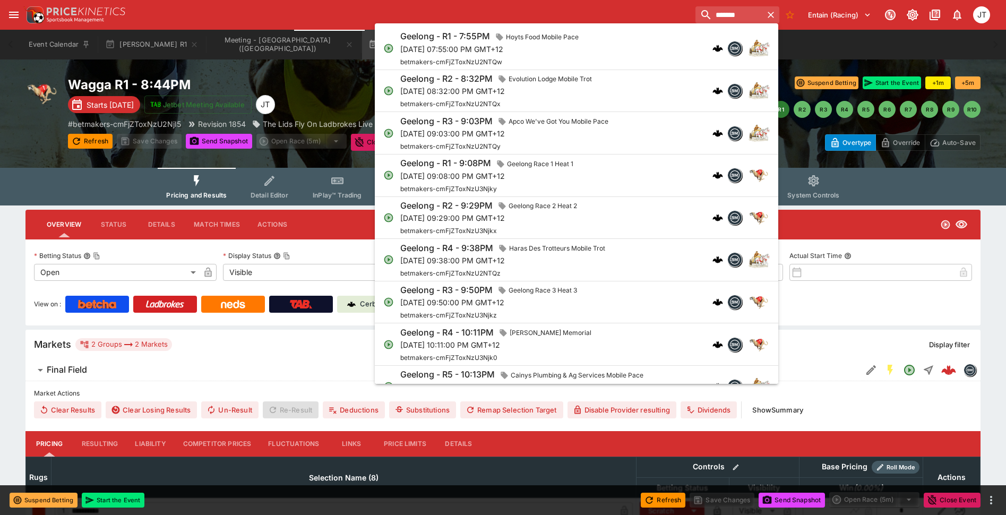 This screenshot has width=1006, height=515. I want to click on button: Documentation, so click(935, 15).